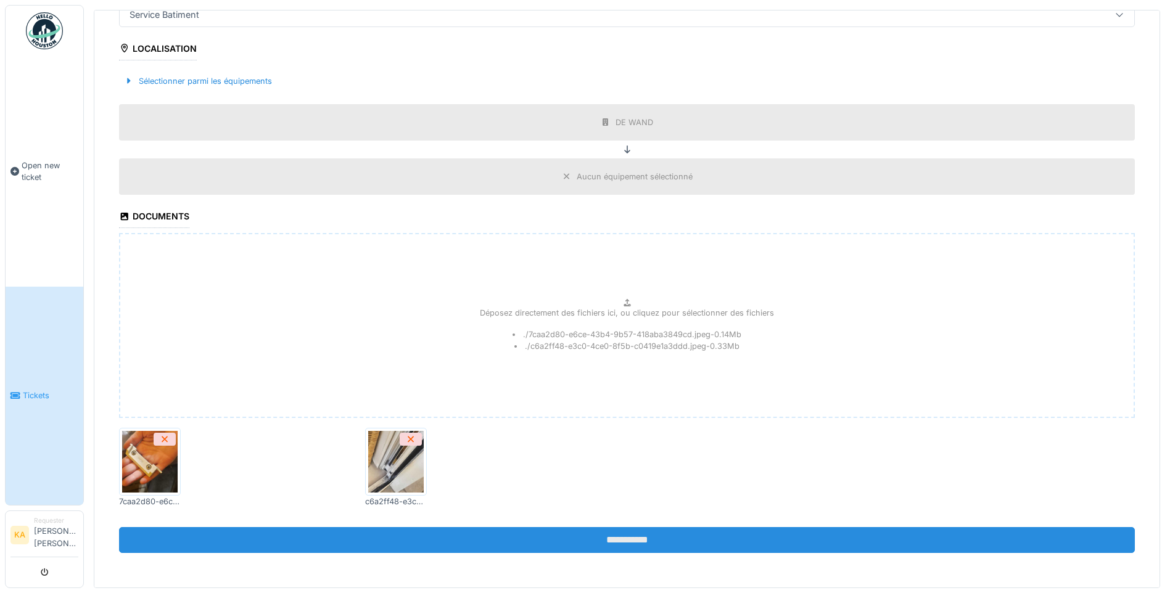  I want to click on span: Open new ticket, so click(50, 171).